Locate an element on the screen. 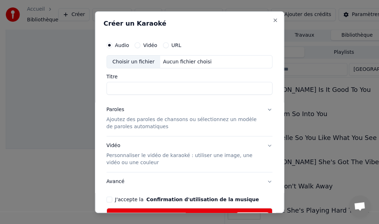 The width and height of the screenshot is (379, 224). label: URL is located at coordinates (177, 45).